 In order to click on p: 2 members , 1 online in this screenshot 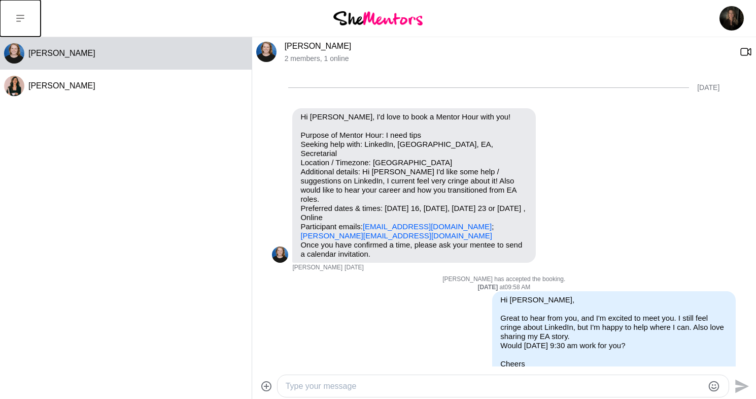, I will do `click(508, 58)`.